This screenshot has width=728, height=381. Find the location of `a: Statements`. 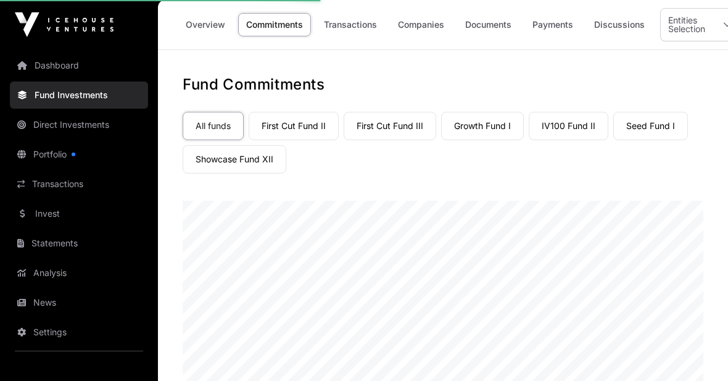

a: Statements is located at coordinates (79, 243).